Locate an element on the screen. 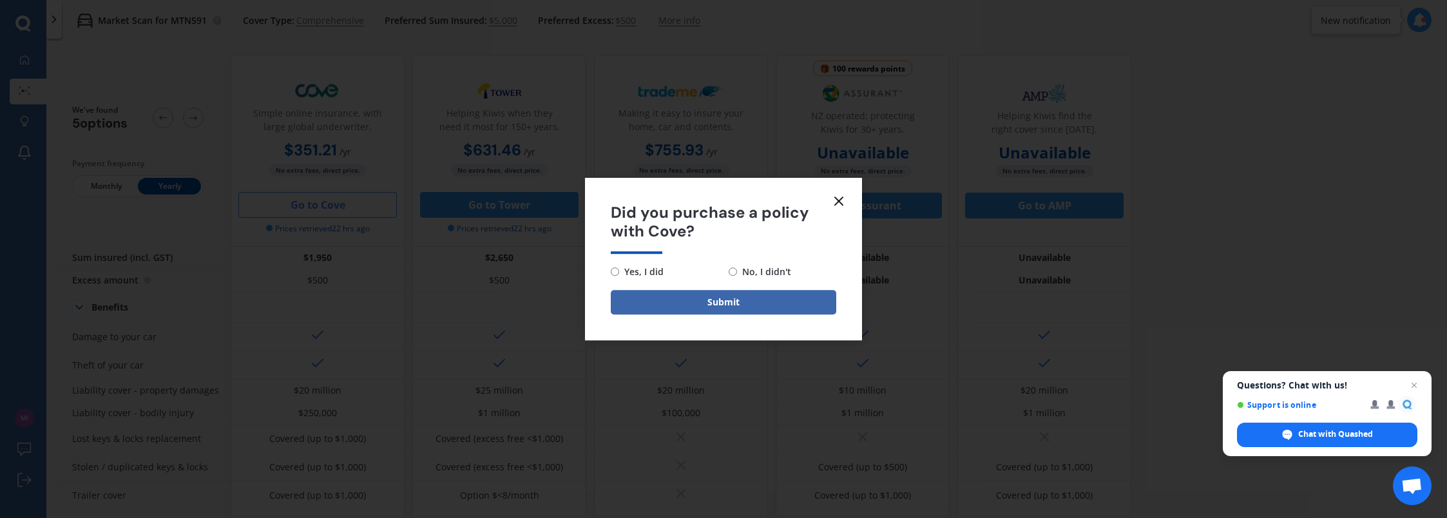  button: Submit is located at coordinates (723, 302).